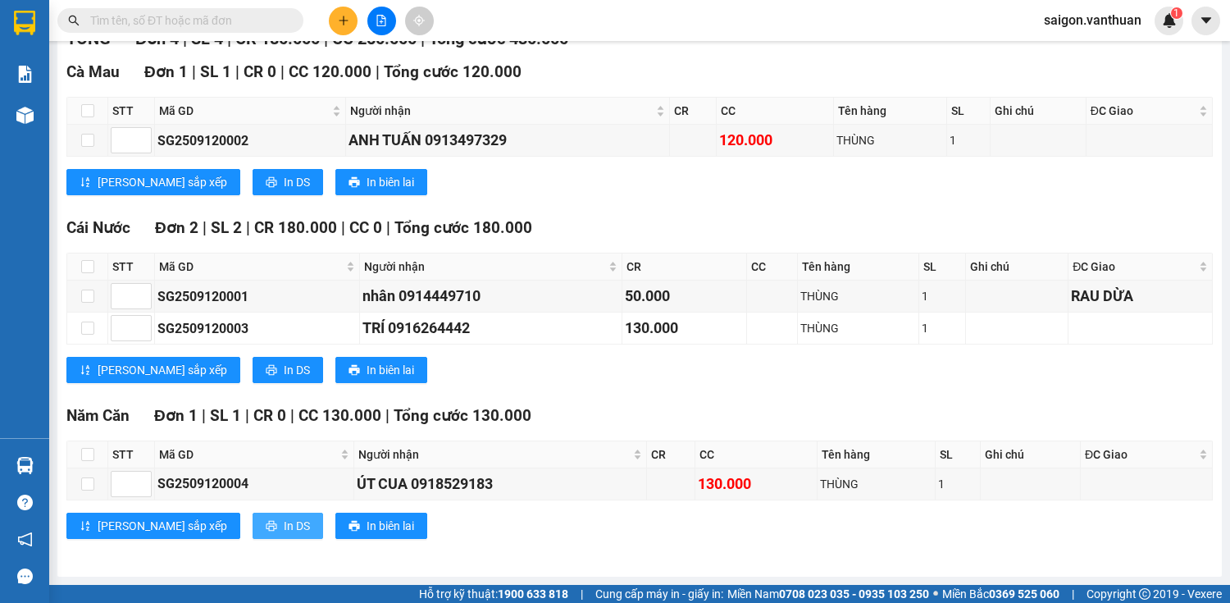 This screenshot has height=603, width=1230. Describe the element at coordinates (157, 129) in the screenshot. I see `span: SL` at that location.